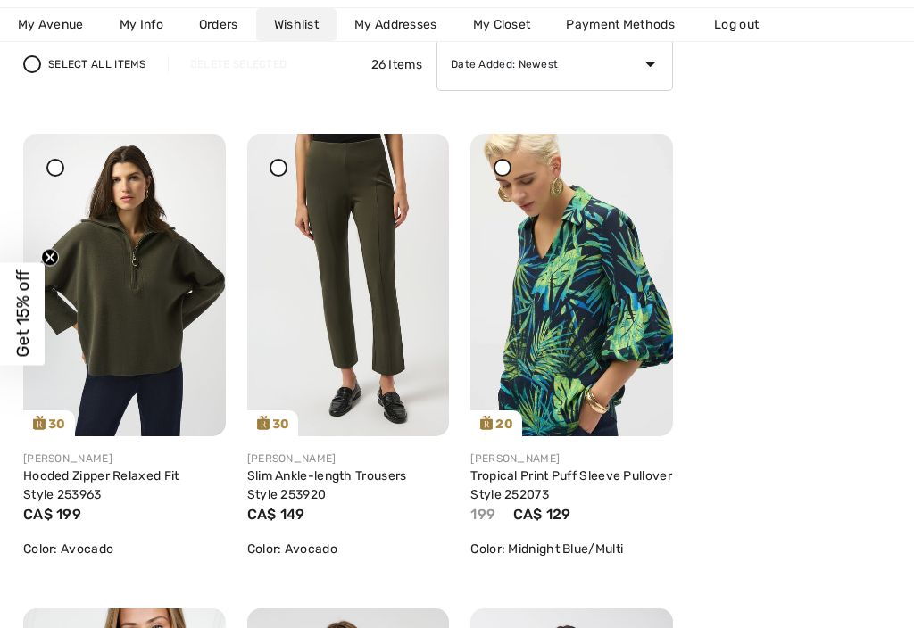  What do you see at coordinates (296, 24) in the screenshot?
I see `a: Wishlist` at bounding box center [296, 24].